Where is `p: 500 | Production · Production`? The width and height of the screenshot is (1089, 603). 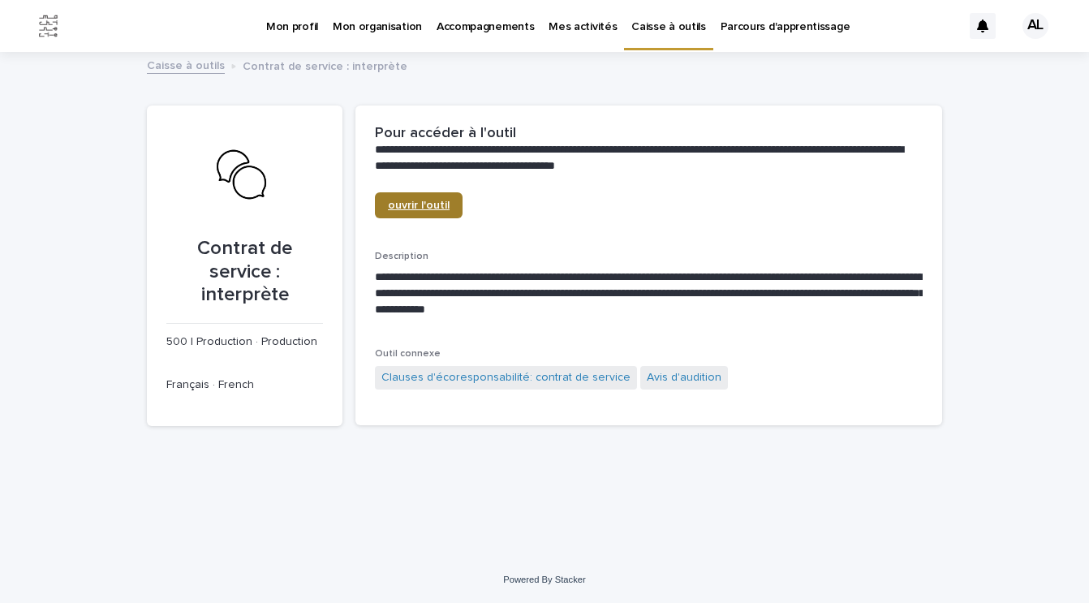 p: 500 | Production · Production is located at coordinates (244, 342).